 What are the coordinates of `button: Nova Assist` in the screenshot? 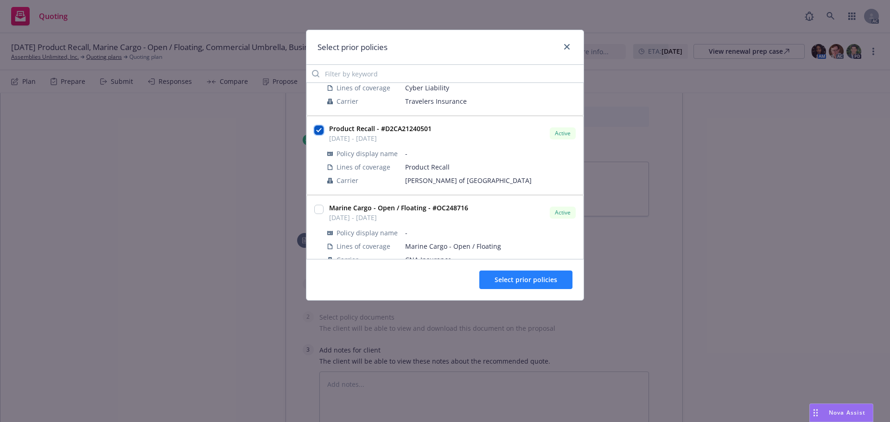 It's located at (841, 413).